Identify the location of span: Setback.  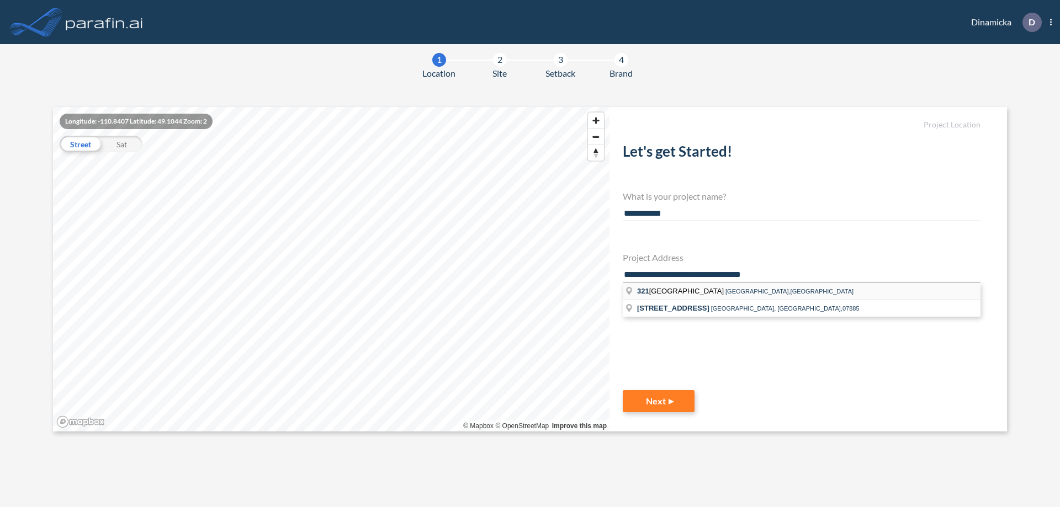
(560, 73).